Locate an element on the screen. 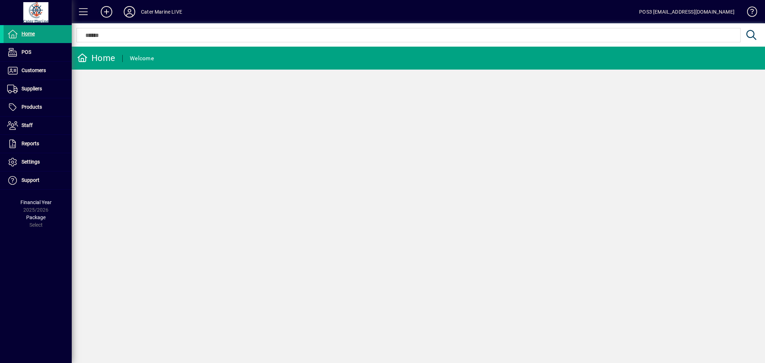  a: Knowledge Base is located at coordinates (749, 13).